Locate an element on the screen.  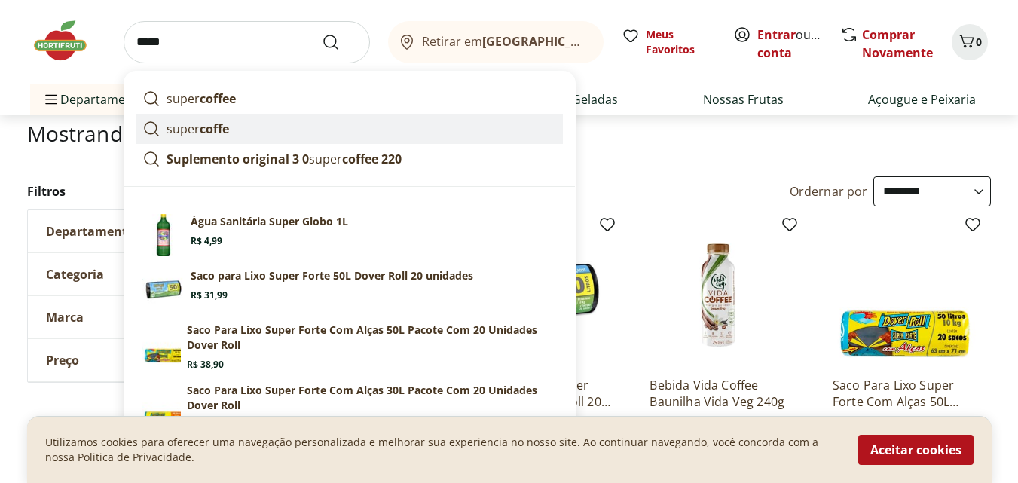
span: Preço is located at coordinates (63, 360).